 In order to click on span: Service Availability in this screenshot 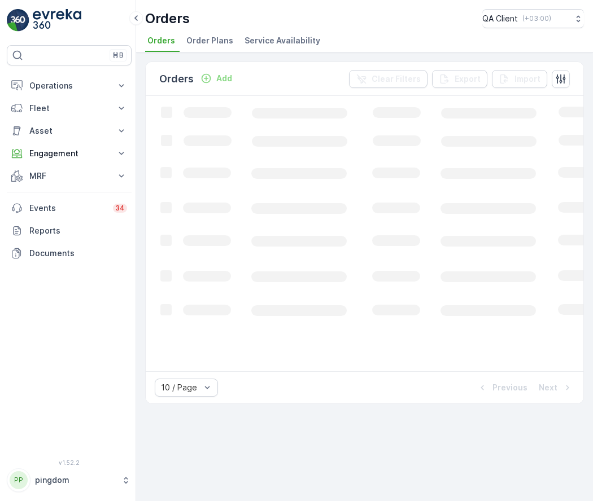, I will do `click(282, 41)`.